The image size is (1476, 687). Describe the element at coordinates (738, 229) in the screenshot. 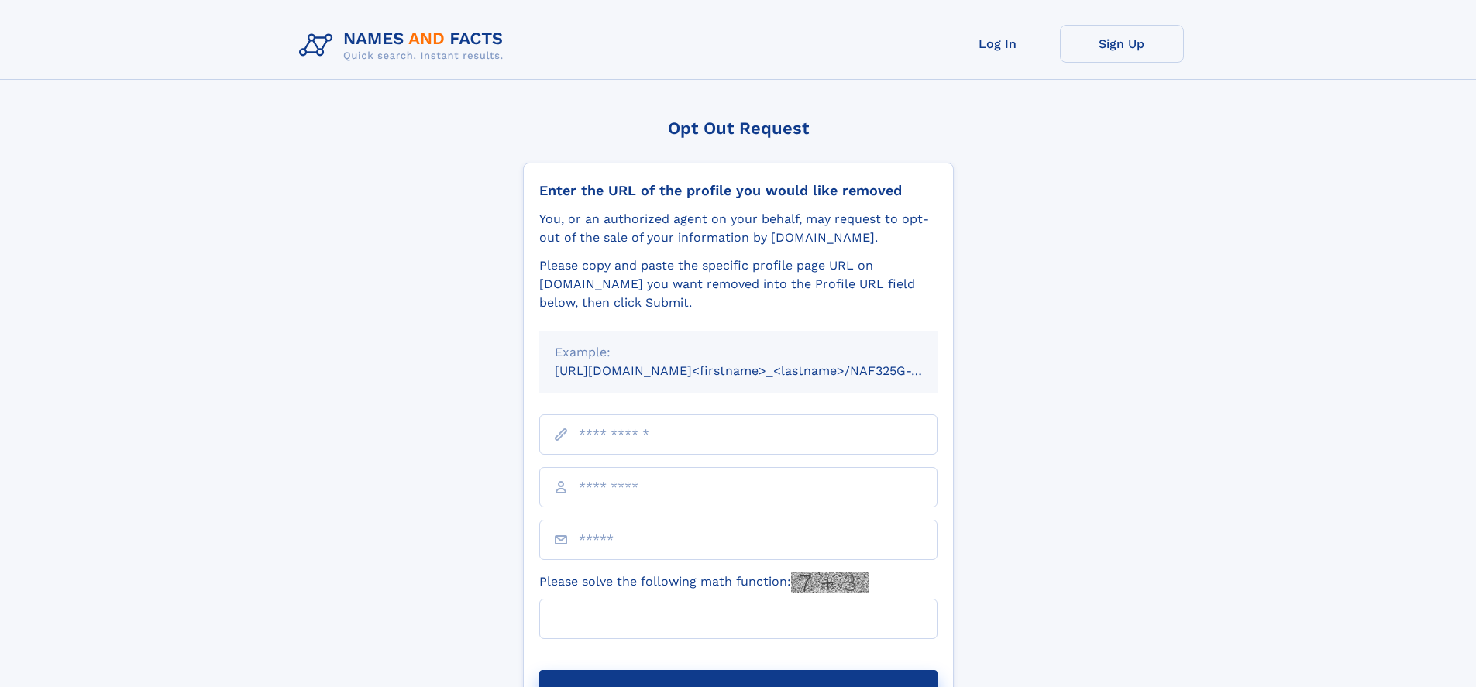

I see `div: You, or an authorized agent on your behalf, may request to opt-out of the sale of your informatio...` at that location.